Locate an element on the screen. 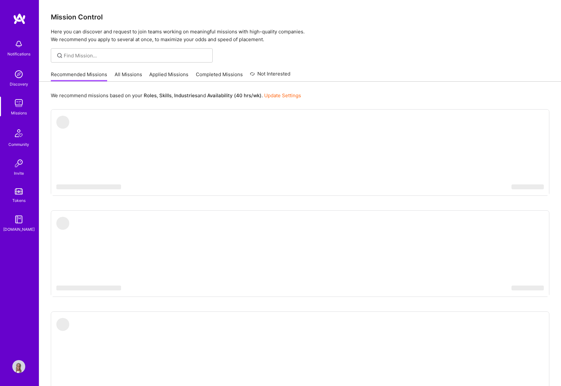  a: Completed Missions is located at coordinates (219, 76).